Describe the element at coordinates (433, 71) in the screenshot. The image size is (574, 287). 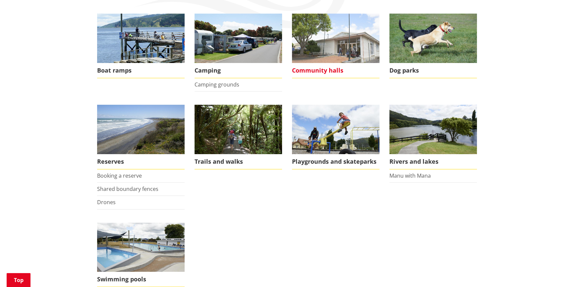
I see `span: Dog parks` at that location.